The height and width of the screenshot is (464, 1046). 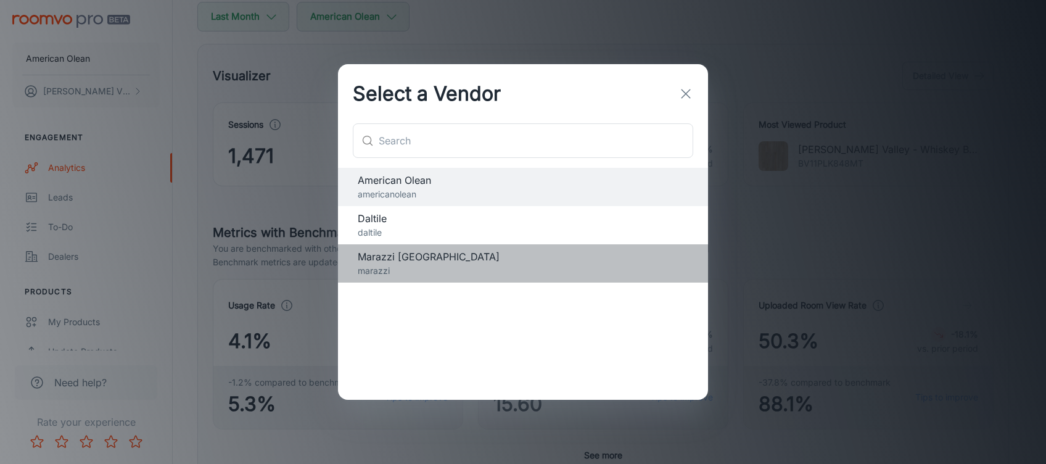 I want to click on div: American Oleanamericanolean, so click(x=523, y=187).